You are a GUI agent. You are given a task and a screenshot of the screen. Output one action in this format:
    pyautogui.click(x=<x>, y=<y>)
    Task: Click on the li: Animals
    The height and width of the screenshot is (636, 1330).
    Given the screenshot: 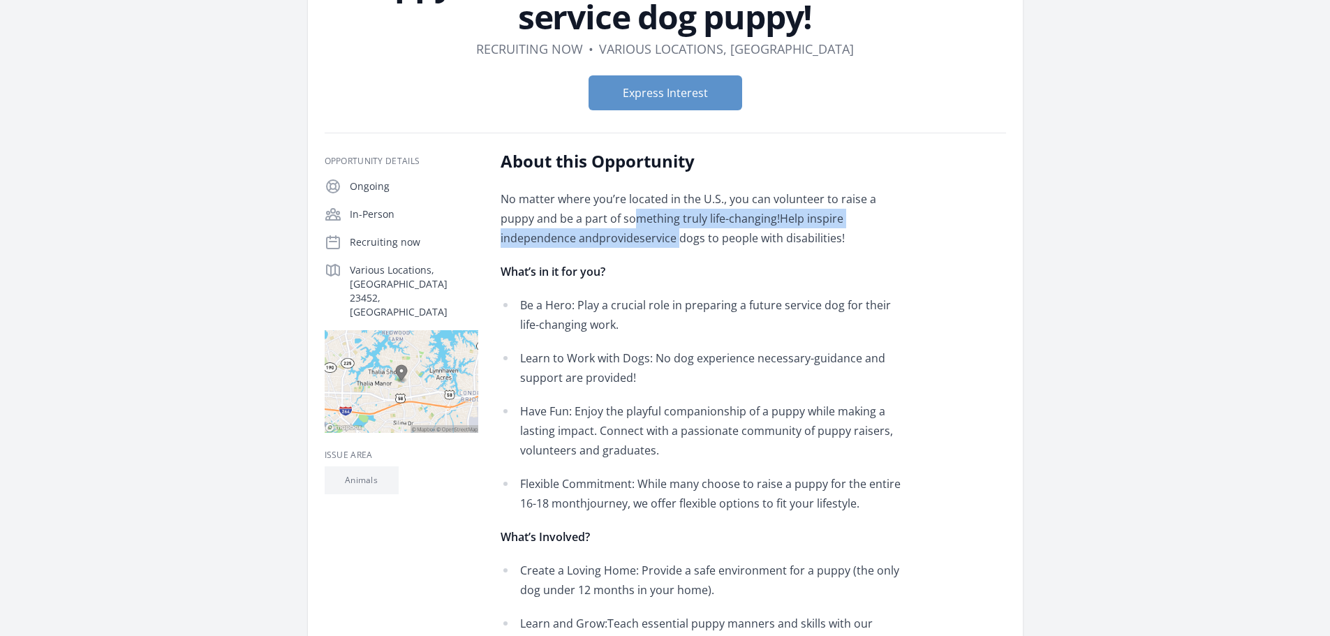 What is the action you would take?
    pyautogui.click(x=362, y=480)
    